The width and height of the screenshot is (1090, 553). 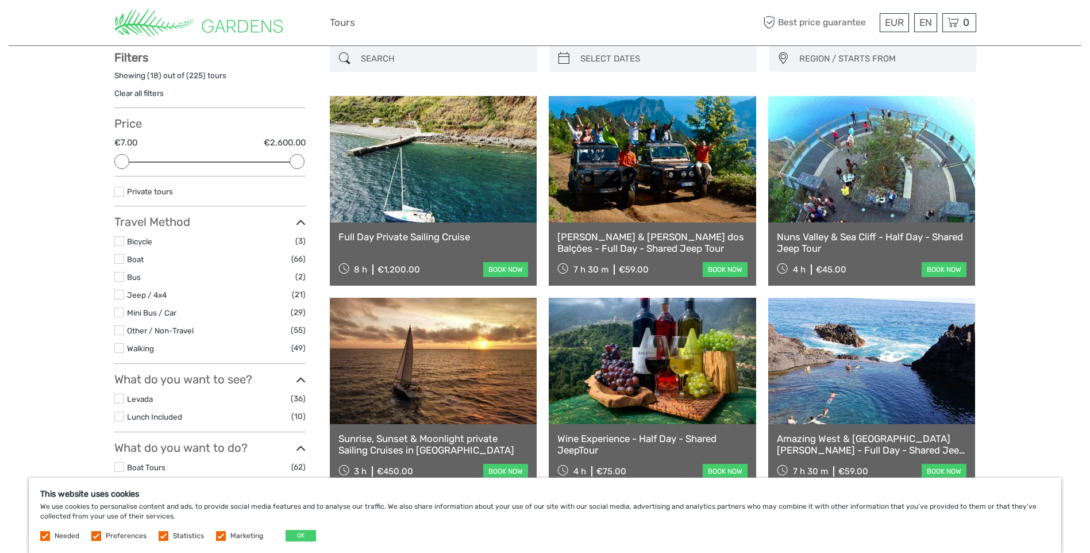 I want to click on label: €2,600.00, so click(x=284, y=142).